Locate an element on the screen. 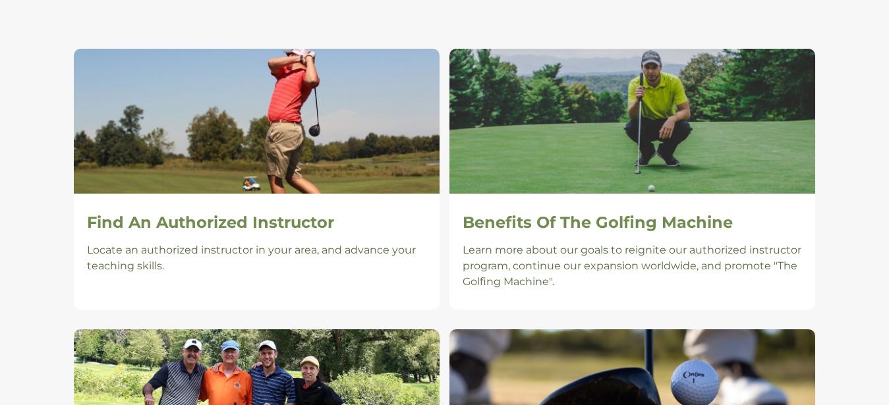 This screenshot has width=889, height=405. a: Benefits Of The Golfing Machine Learn more about our goals to reignite our authorized instructor ... is located at coordinates (632, 179).